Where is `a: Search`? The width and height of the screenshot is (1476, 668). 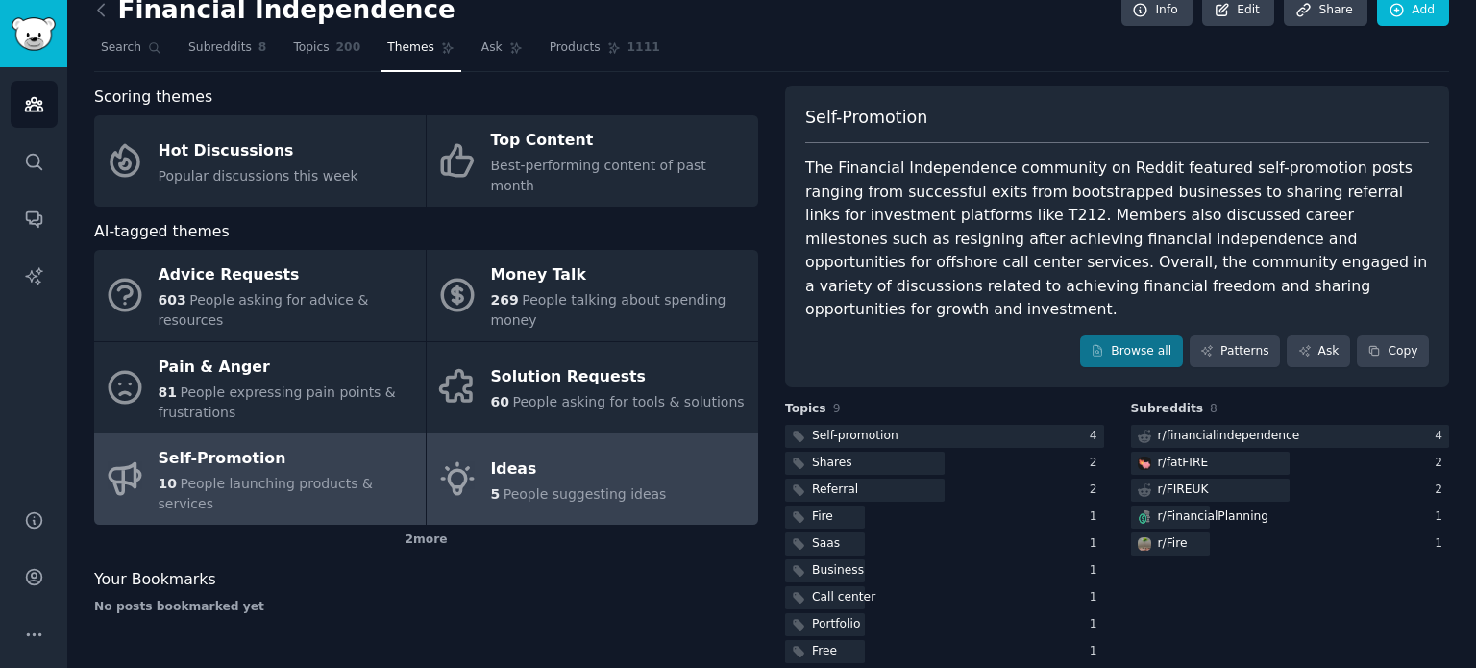
a: Search is located at coordinates (131, 52).